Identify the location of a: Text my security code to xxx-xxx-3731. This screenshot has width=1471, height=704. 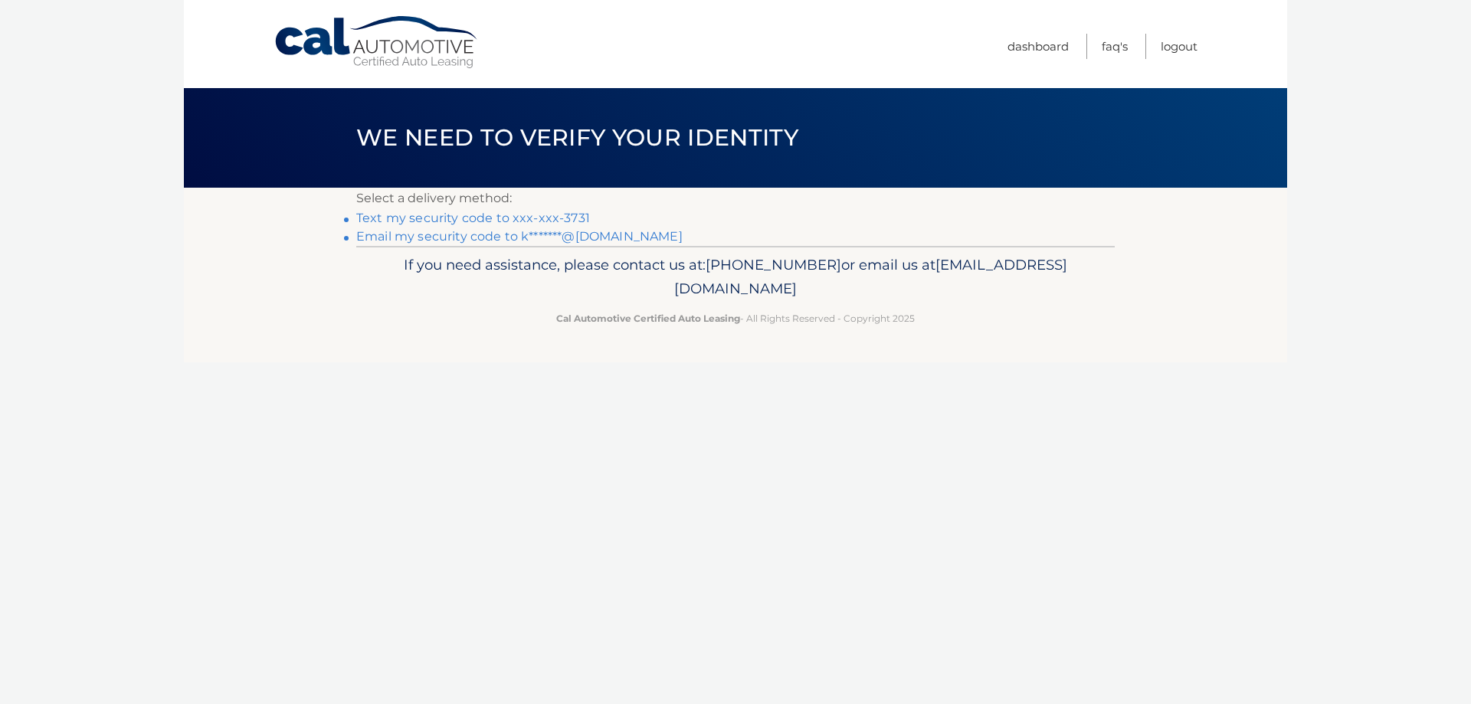
(473, 218).